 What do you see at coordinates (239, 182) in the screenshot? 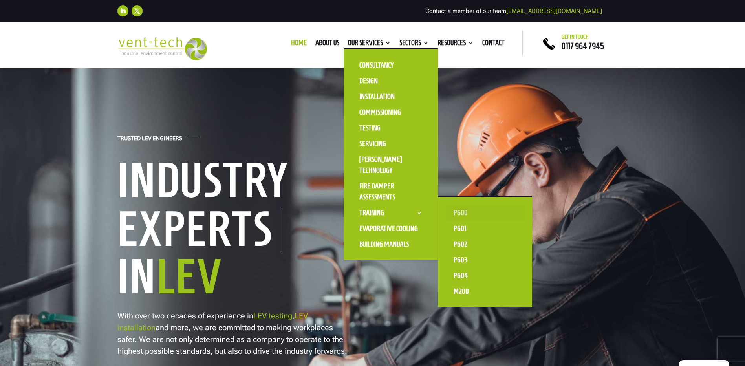
I see `h1: Industry` at bounding box center [239, 182].